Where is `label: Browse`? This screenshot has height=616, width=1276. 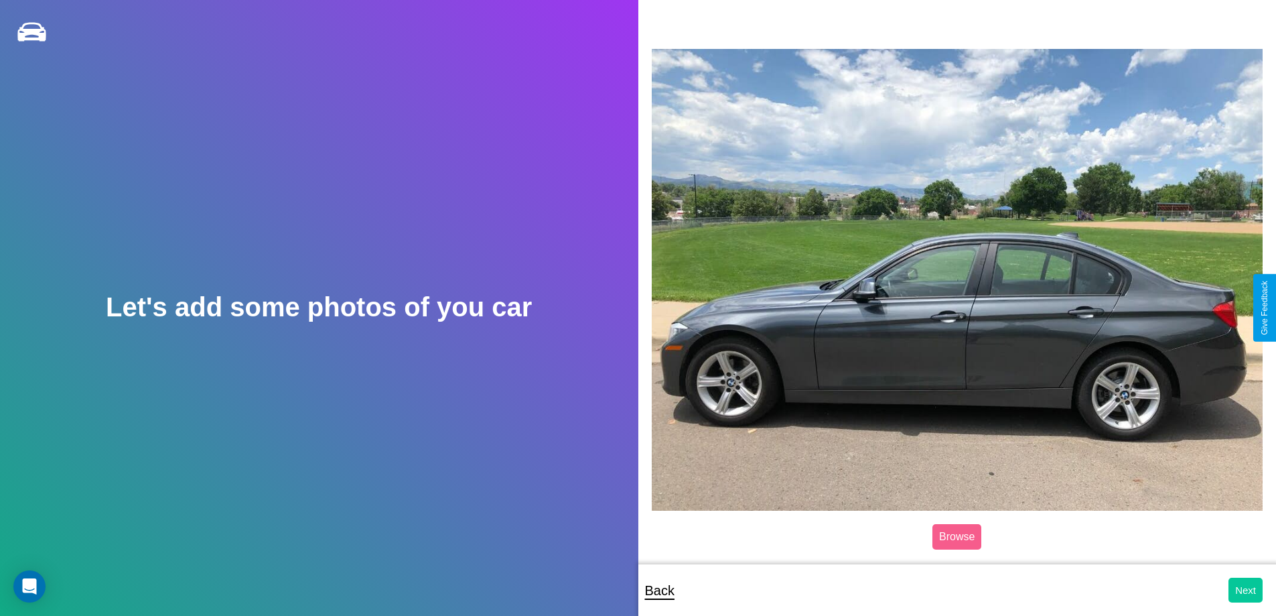 label: Browse is located at coordinates (957, 537).